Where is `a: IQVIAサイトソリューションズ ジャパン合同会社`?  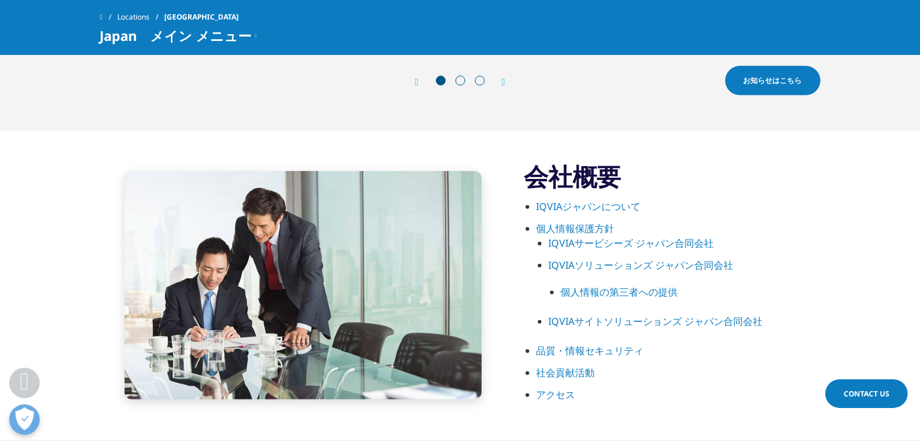
a: IQVIAサイトソリューションズ ジャパン合同会社 is located at coordinates (655, 321).